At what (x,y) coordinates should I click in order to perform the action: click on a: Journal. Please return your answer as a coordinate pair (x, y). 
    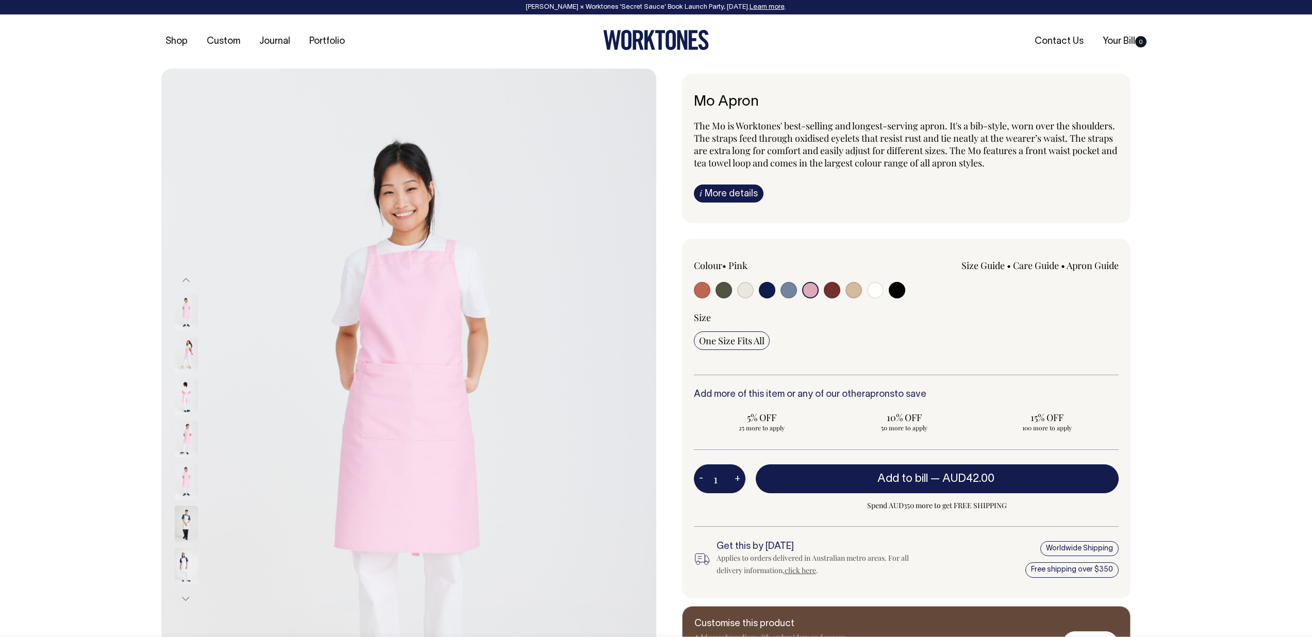
    Looking at the image, I should click on (275, 41).